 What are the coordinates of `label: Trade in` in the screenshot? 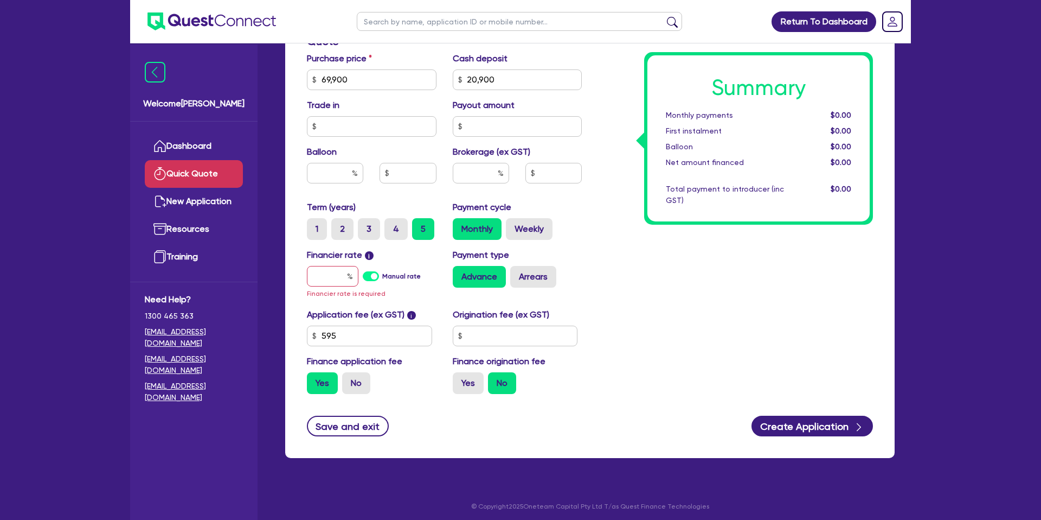 It's located at (323, 105).